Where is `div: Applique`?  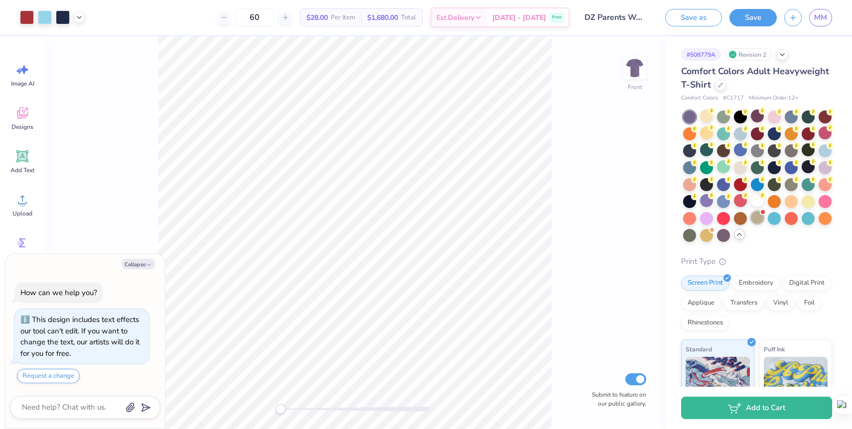
div: Applique is located at coordinates (701, 303).